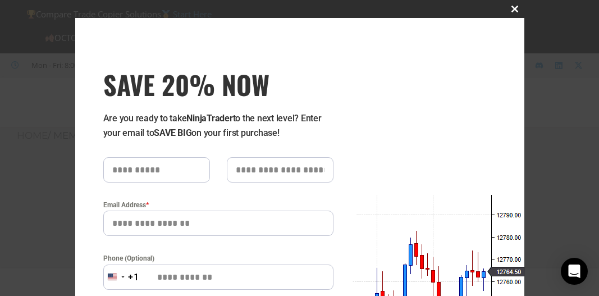  Describe the element at coordinates (219, 258) in the screenshot. I see `label: Phone (Optional)` at that location.